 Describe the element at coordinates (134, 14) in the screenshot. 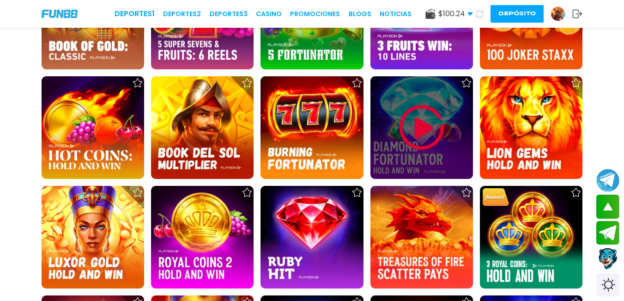

I see `a: Deportes1` at that location.